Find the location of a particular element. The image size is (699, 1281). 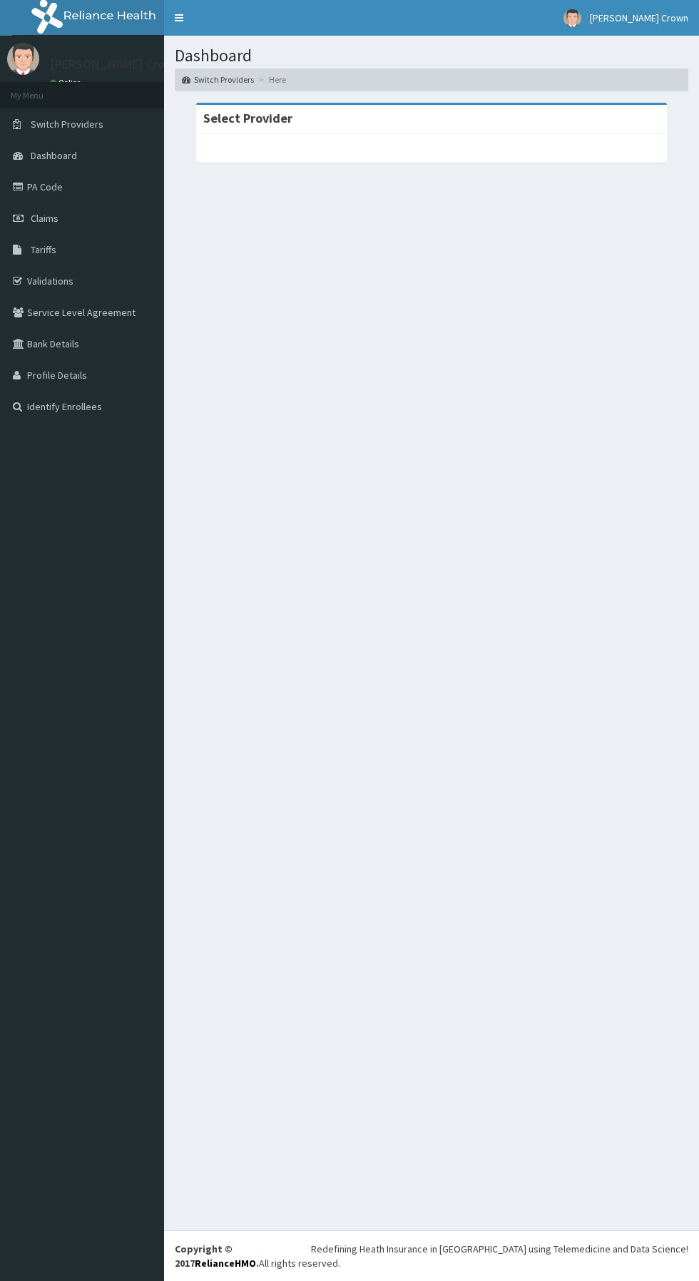

span: Switch Providers is located at coordinates (67, 124).